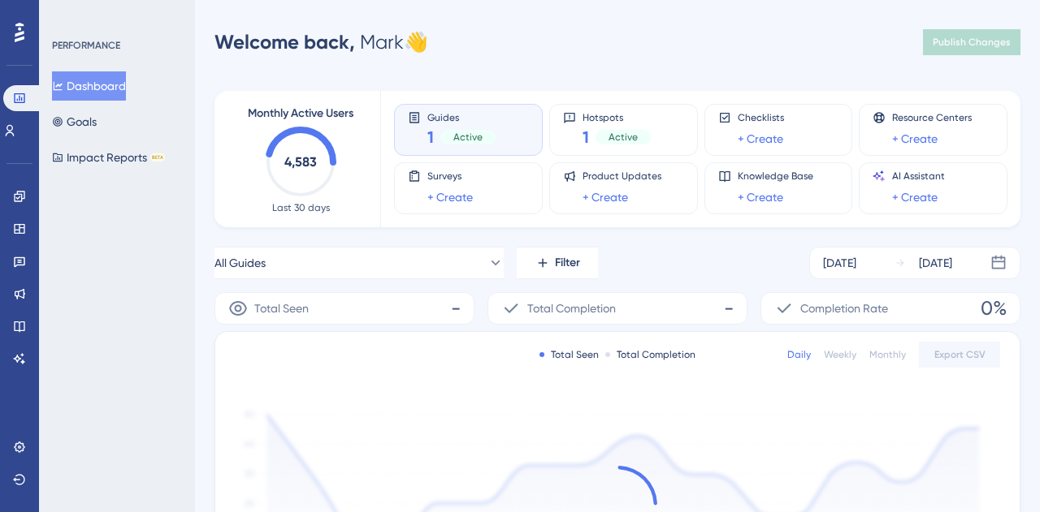 Image resolution: width=1040 pixels, height=512 pixels. I want to click on span: Checklists, so click(760, 118).